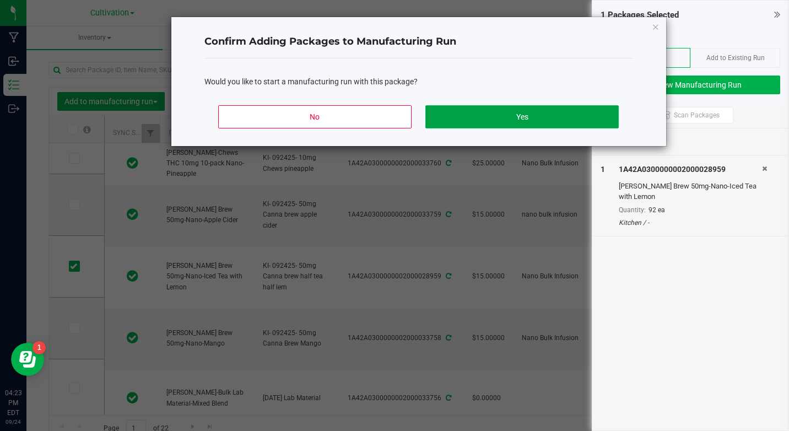  I want to click on span: 1, so click(7, 6).